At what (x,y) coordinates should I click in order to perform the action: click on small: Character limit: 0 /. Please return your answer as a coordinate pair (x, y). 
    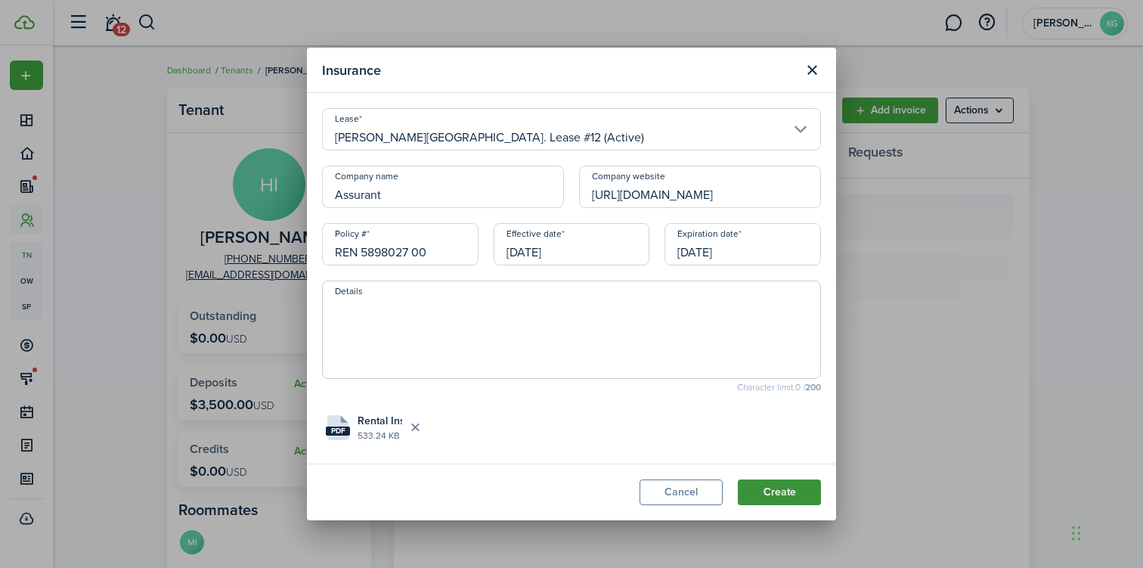
    Looking at the image, I should click on (571, 387).